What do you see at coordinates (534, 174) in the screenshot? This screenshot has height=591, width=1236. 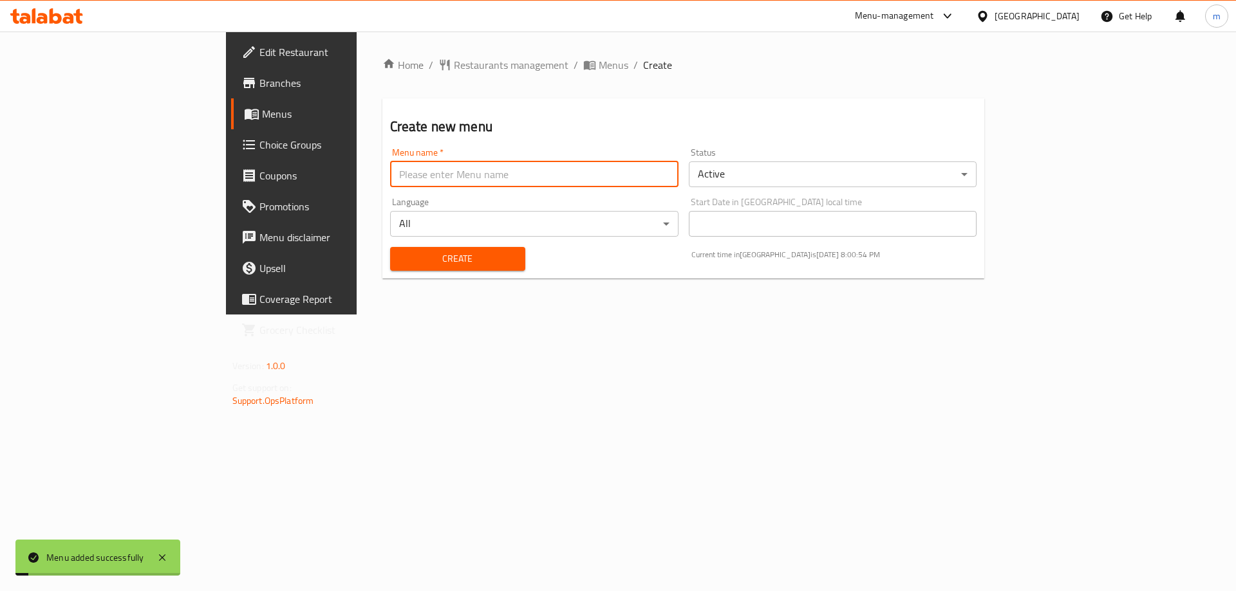 I see `input: Please enter Menu name` at bounding box center [534, 174].